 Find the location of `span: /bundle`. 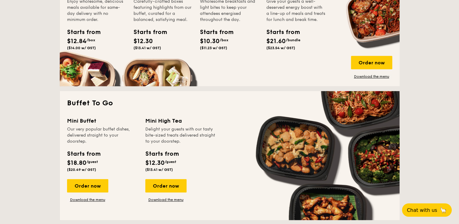

span: /bundle is located at coordinates (293, 40).